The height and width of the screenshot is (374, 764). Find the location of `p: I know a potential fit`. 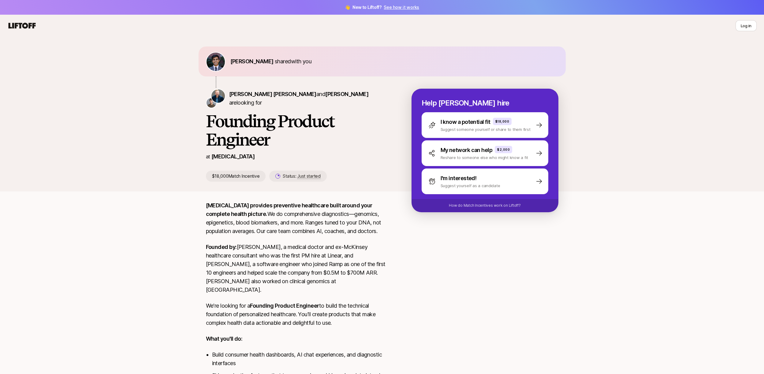

p: I know a potential fit is located at coordinates (465, 122).